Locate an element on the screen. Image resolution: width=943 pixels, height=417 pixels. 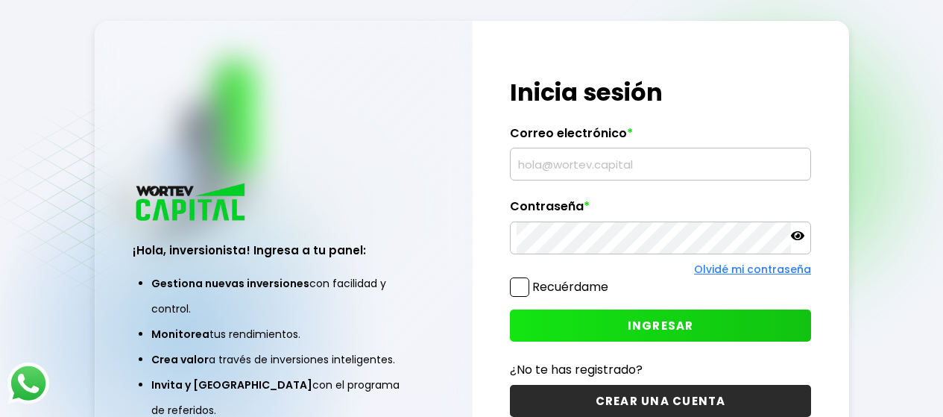
span: Monitorea is located at coordinates (180, 334).